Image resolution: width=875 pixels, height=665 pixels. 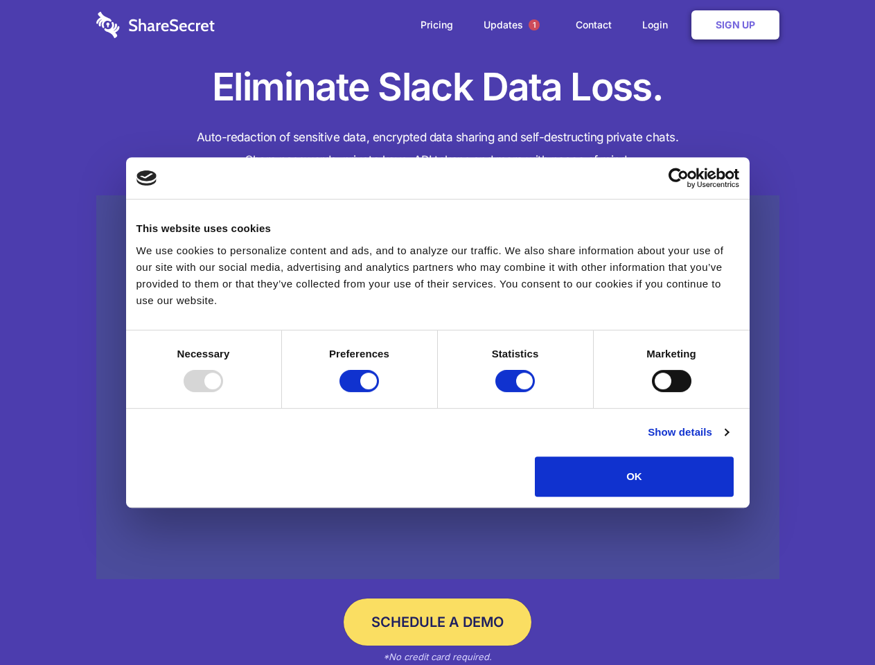 What do you see at coordinates (438, 229) in the screenshot?
I see `div: This website uses cookies` at bounding box center [438, 229].